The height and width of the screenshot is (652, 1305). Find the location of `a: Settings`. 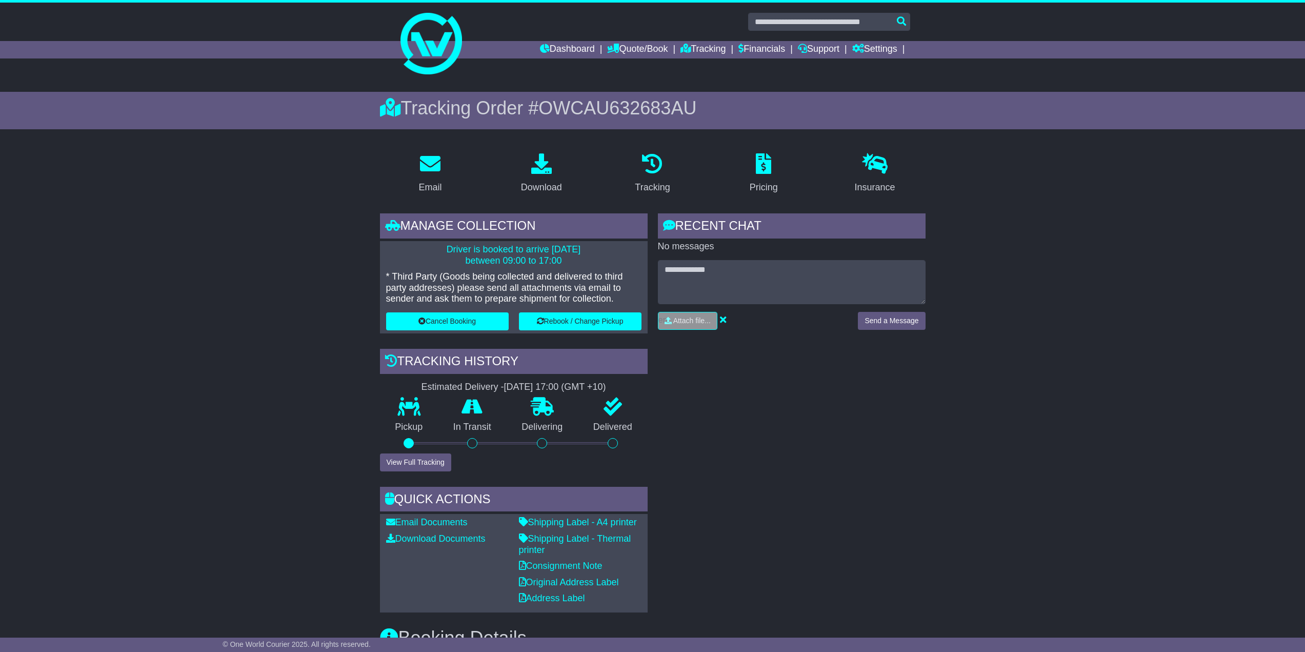

a: Settings is located at coordinates (874, 50).